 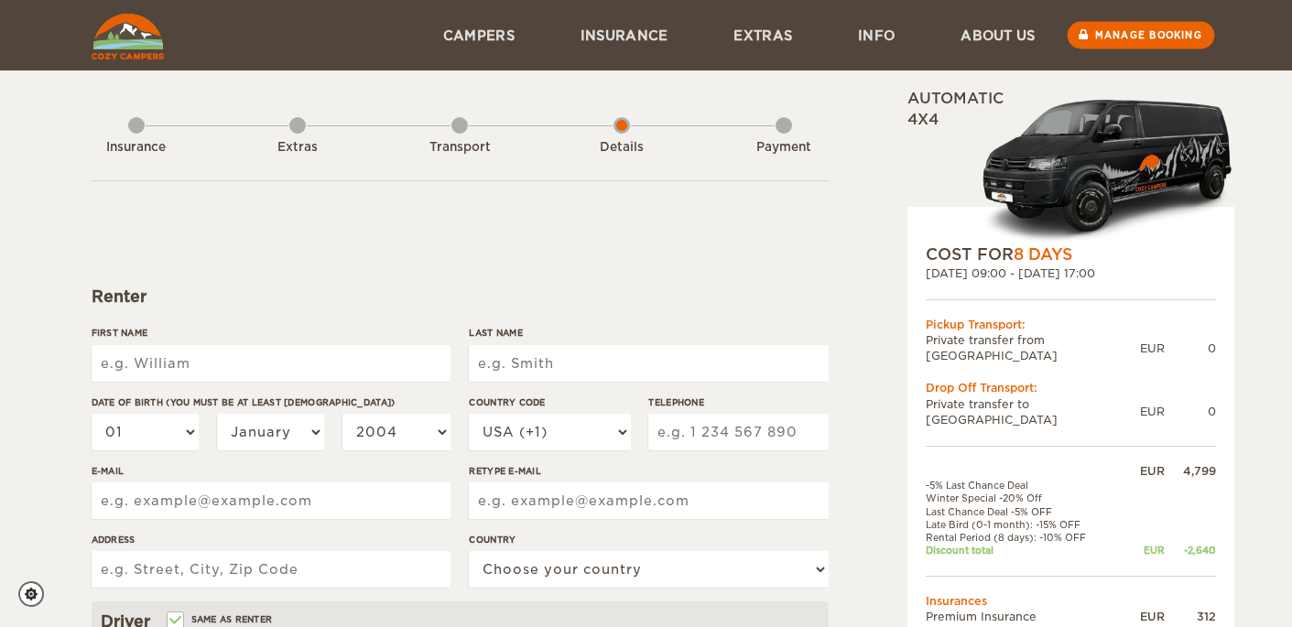 I want to click on input: e.g. William, so click(x=271, y=364).